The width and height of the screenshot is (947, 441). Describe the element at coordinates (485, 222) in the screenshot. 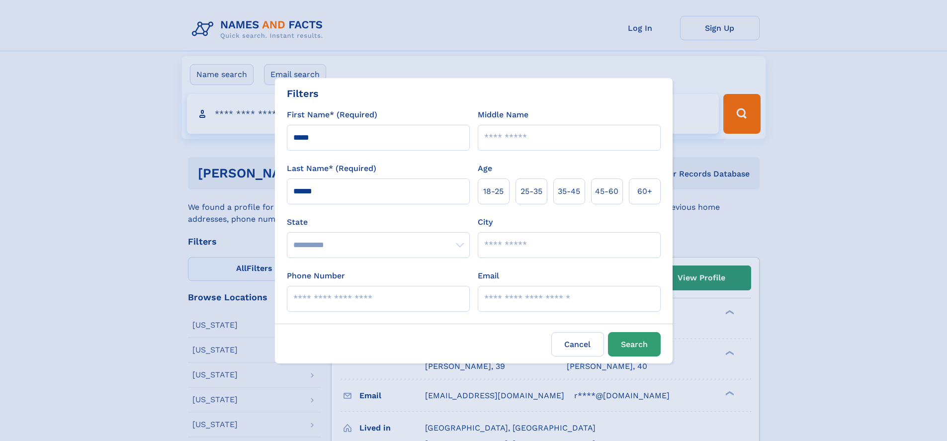

I see `label: City` at that location.